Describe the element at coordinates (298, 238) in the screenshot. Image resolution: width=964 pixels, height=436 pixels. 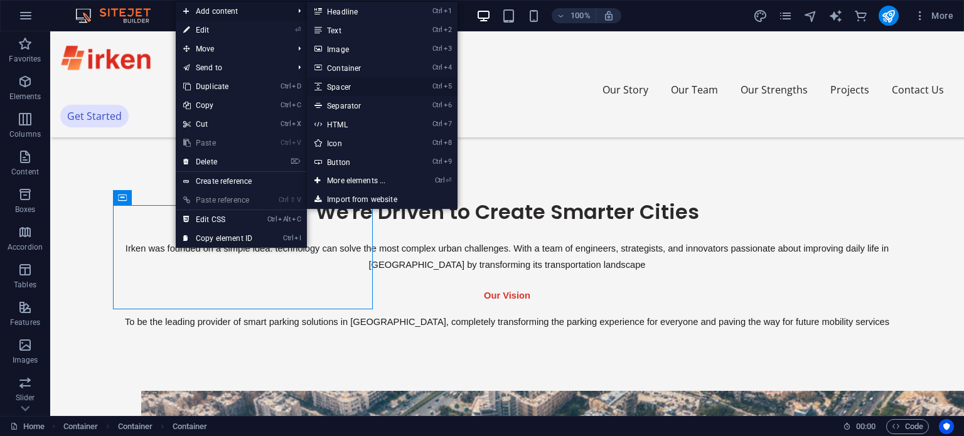
I see `i: I` at that location.